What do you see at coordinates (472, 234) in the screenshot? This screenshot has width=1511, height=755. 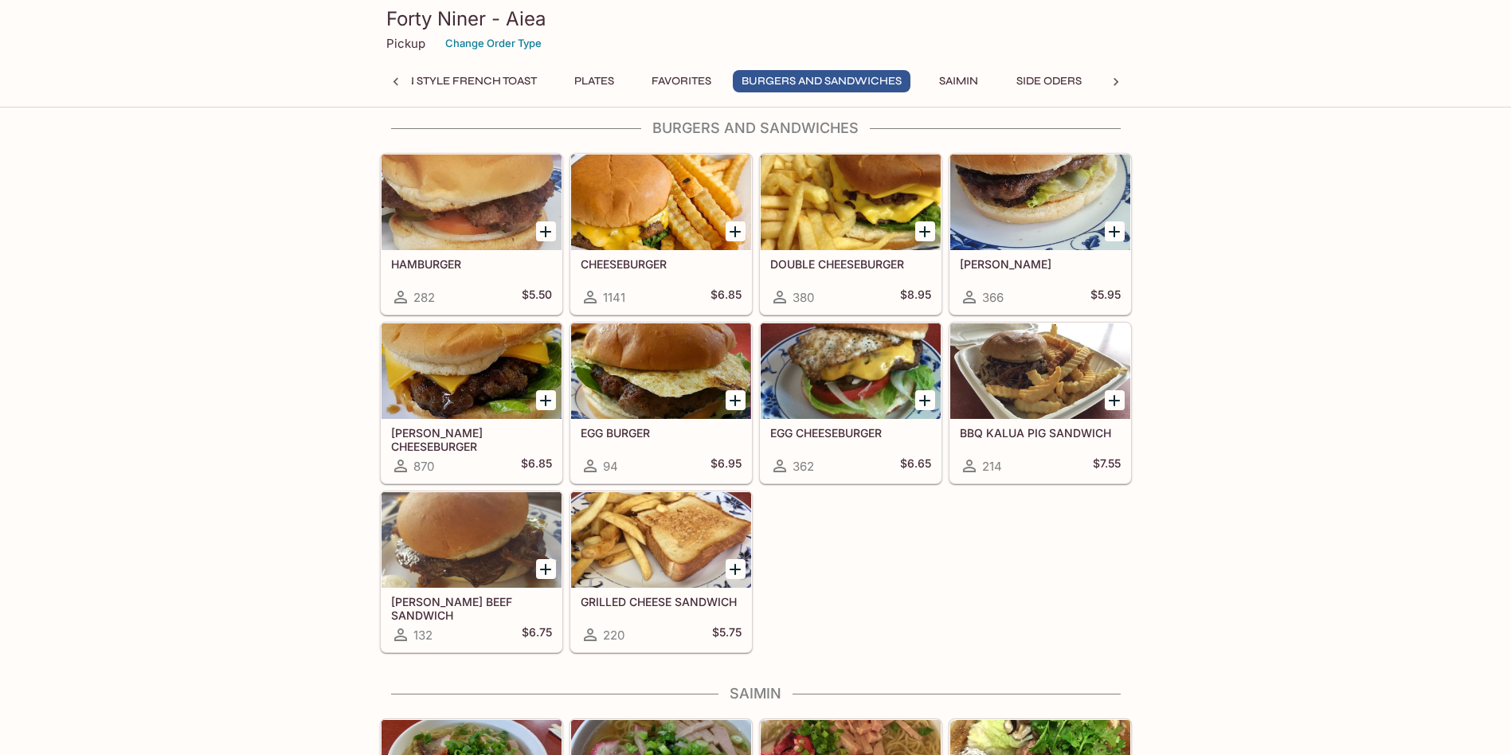 I see `a: HAMBURGER282$5.50` at bounding box center [472, 234].